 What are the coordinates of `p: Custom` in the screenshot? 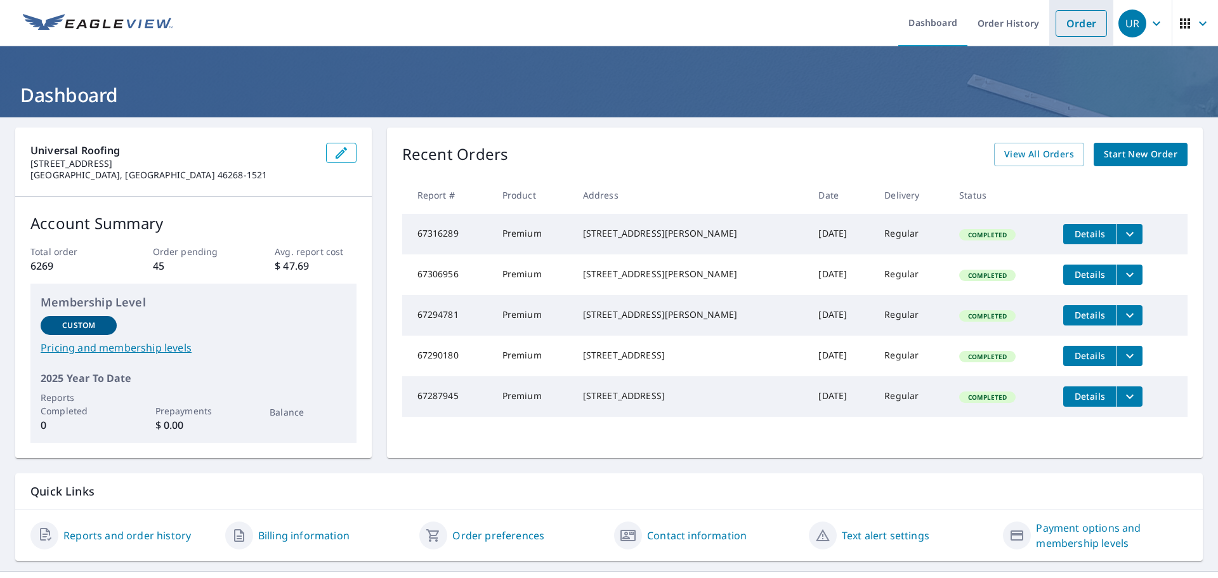 It's located at (79, 325).